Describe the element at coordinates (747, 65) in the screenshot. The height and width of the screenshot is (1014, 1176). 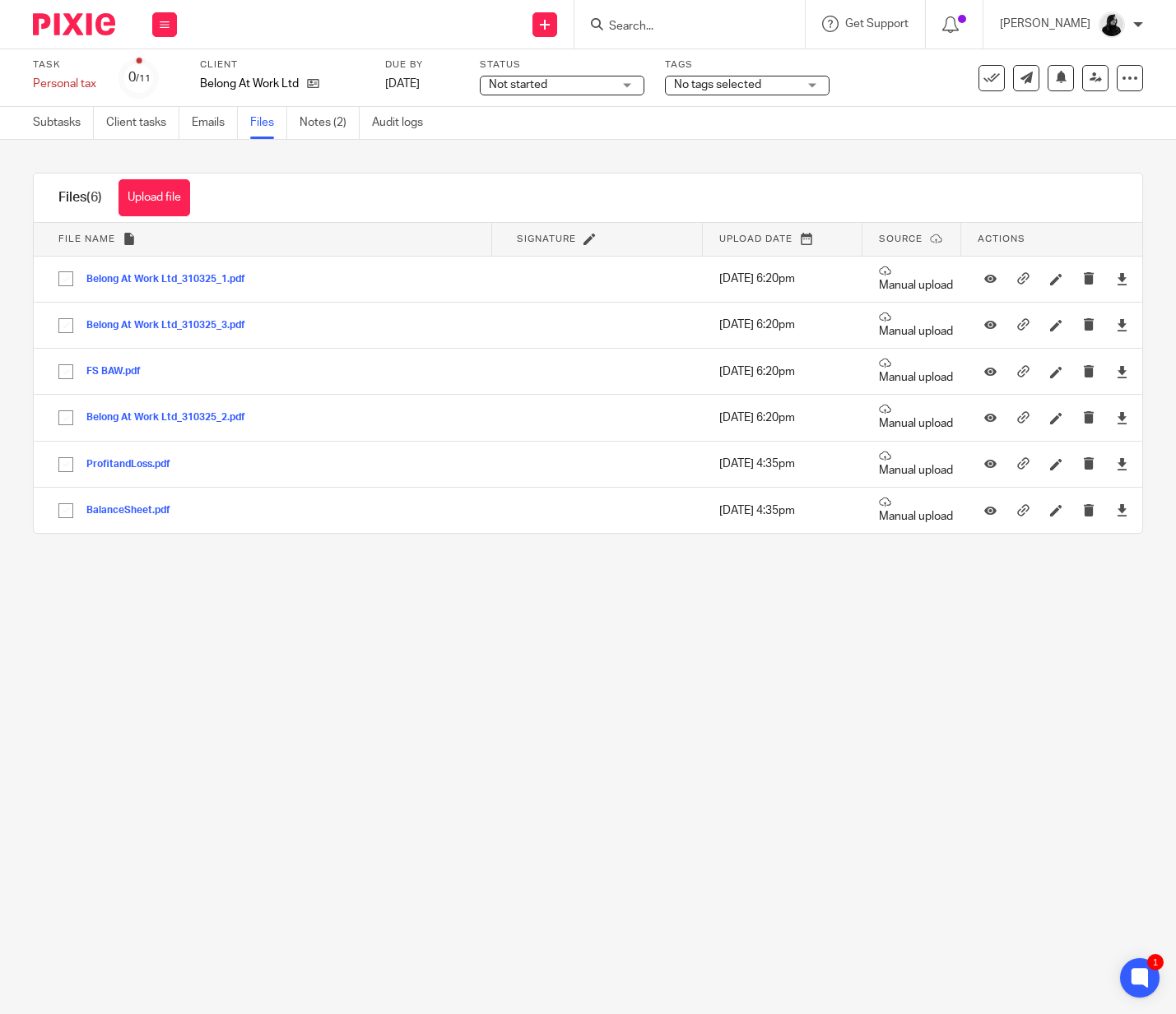
I see `label: Tags` at that location.